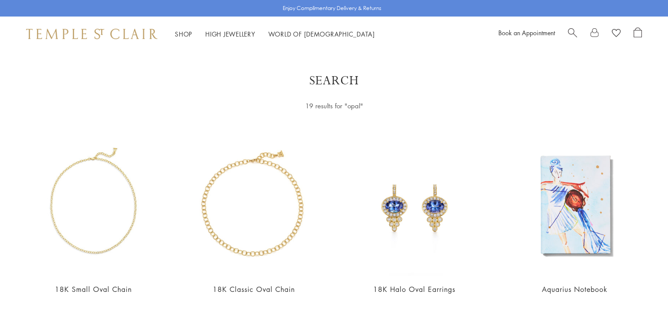  I want to click on h1: Search, so click(334, 81).